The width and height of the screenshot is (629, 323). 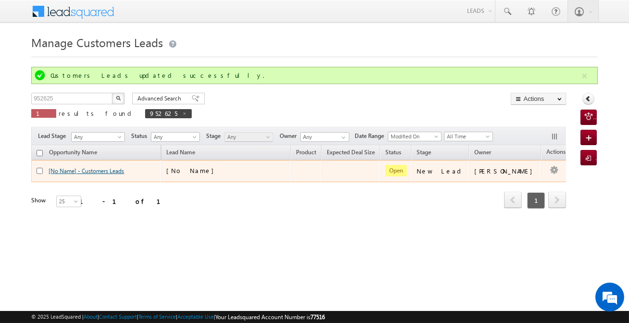 What do you see at coordinates (97, 113) in the screenshot?
I see `span: results found` at bounding box center [97, 113].